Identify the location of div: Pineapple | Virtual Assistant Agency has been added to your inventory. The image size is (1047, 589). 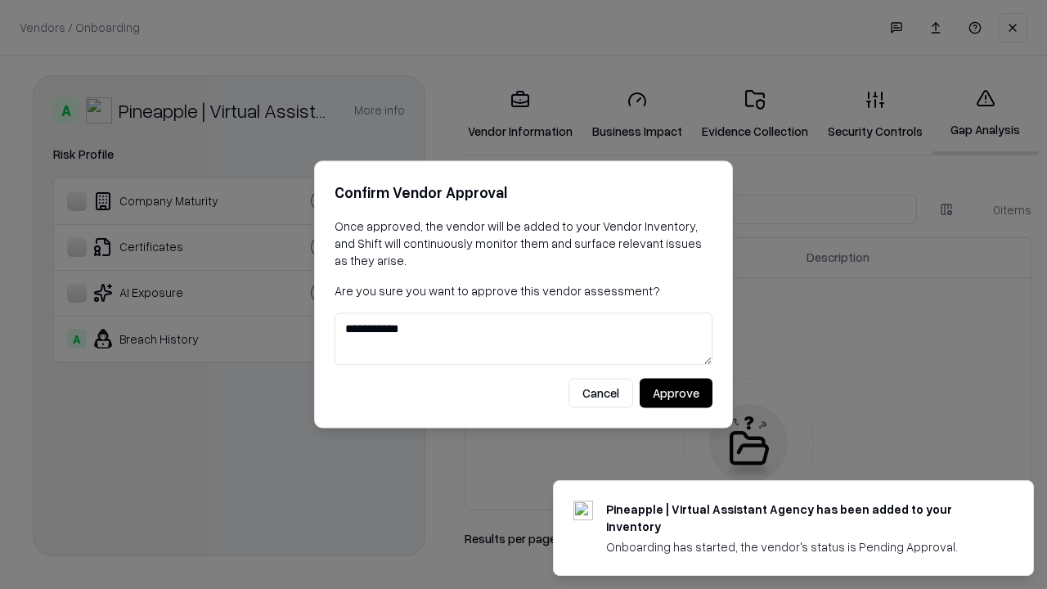
(800, 518).